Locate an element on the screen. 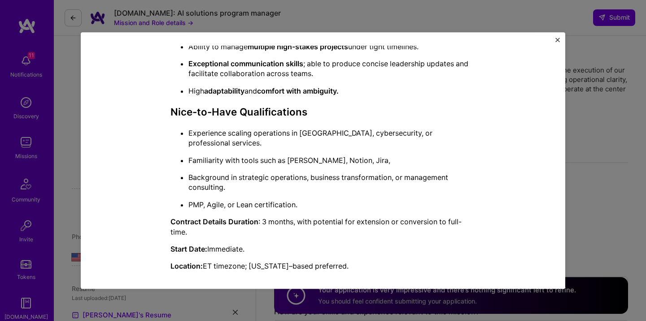 This screenshot has width=646, height=321. p: ; able to produce concise leadership updates and facilitate collaboration across teams. is located at coordinates (332, 69).